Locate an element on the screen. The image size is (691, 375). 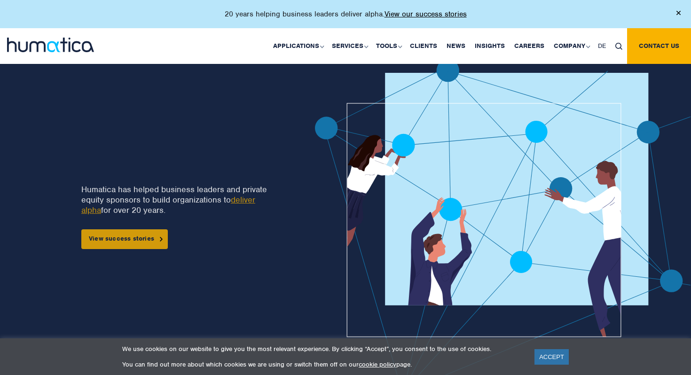
img: search_icon is located at coordinates (618, 46).